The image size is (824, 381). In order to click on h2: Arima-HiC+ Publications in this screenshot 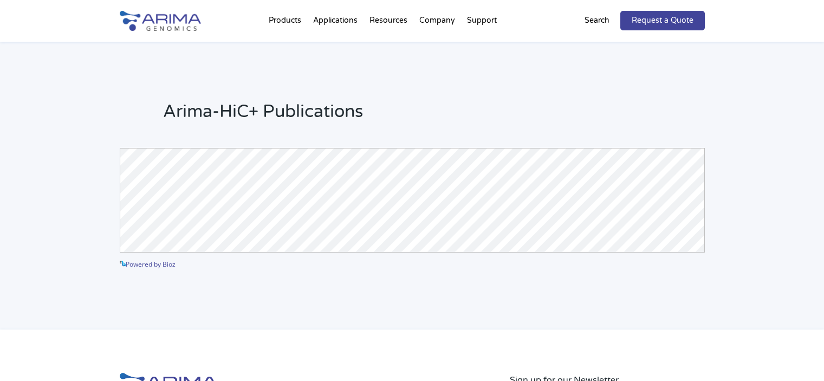, I will do `click(434, 116)`.